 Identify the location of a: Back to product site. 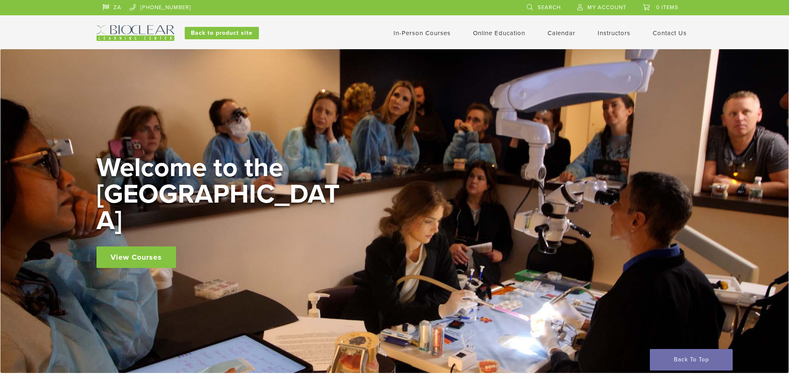
(221, 33).